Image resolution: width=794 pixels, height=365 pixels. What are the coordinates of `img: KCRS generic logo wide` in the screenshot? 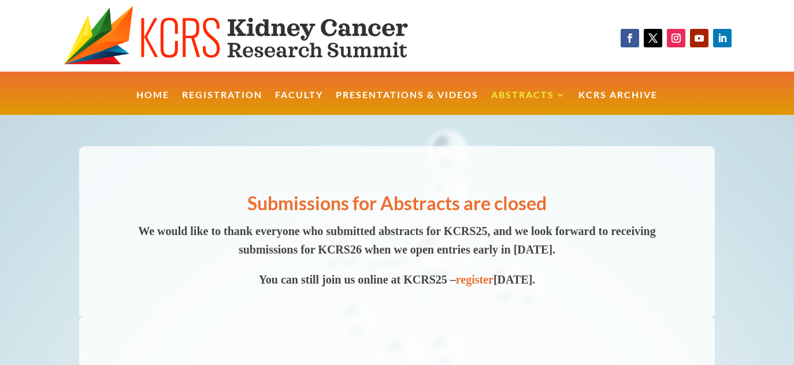 It's located at (257, 36).